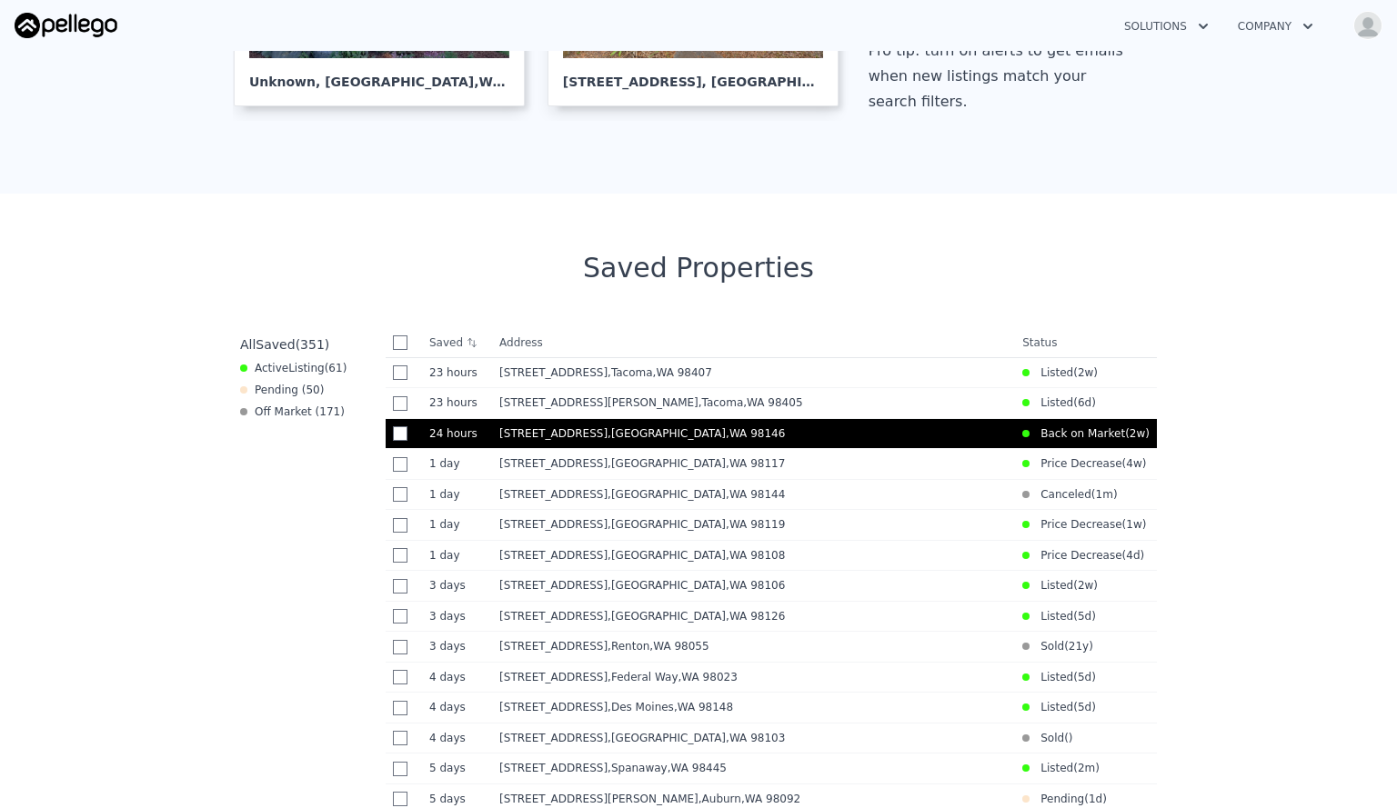  I want to click on span: Active ( 61 ), so click(300, 368).